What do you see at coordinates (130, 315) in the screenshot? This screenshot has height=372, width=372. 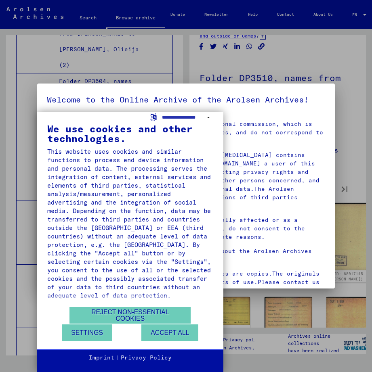 I see `button: Reject non-essential cookies` at bounding box center [130, 315].